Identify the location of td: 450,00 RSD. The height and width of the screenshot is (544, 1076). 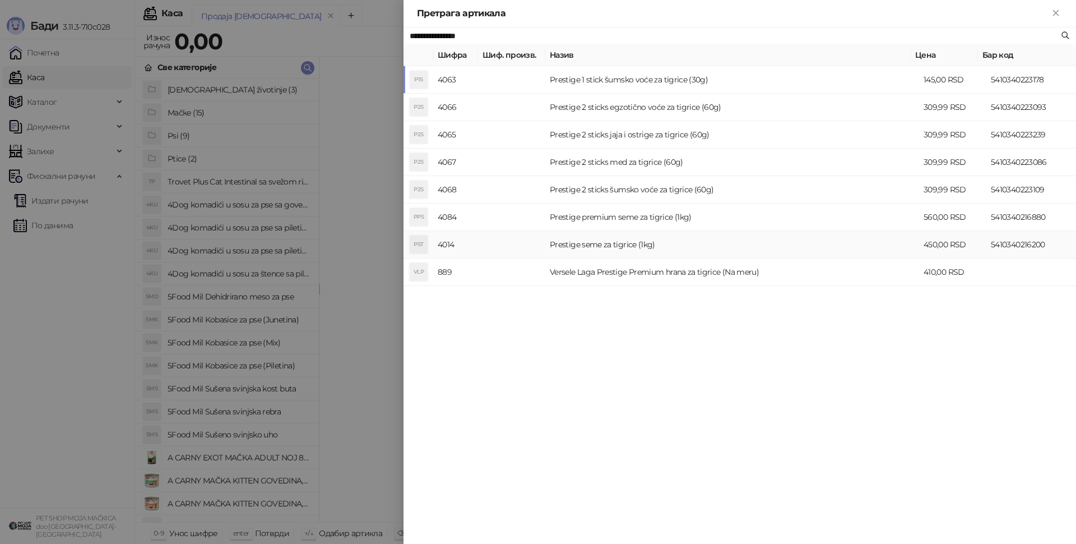
(953, 244).